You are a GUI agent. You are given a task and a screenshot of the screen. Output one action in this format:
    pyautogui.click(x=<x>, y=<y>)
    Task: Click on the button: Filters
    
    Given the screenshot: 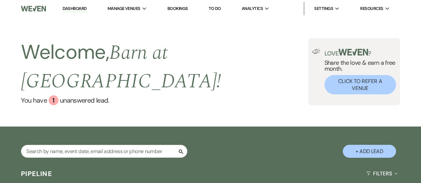 What is the action you would take?
    pyautogui.click(x=382, y=174)
    